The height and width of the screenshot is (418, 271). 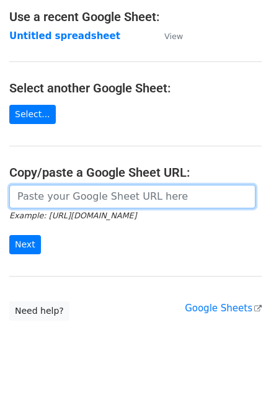 What do you see at coordinates (135, 17) in the screenshot?
I see `h4: Use a recent Google Sheet:` at bounding box center [135, 17].